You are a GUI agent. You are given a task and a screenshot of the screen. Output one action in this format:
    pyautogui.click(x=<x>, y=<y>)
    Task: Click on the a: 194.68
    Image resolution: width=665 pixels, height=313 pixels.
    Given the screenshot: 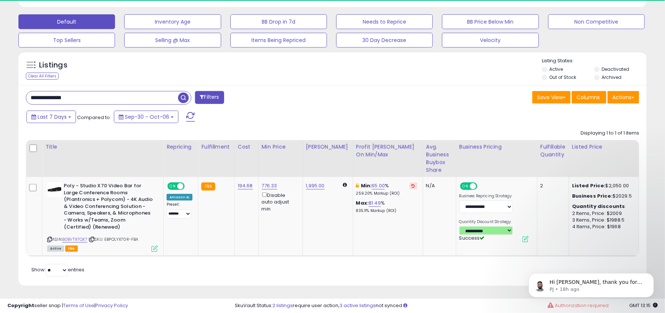 What is the action you would take?
    pyautogui.click(x=245, y=186)
    